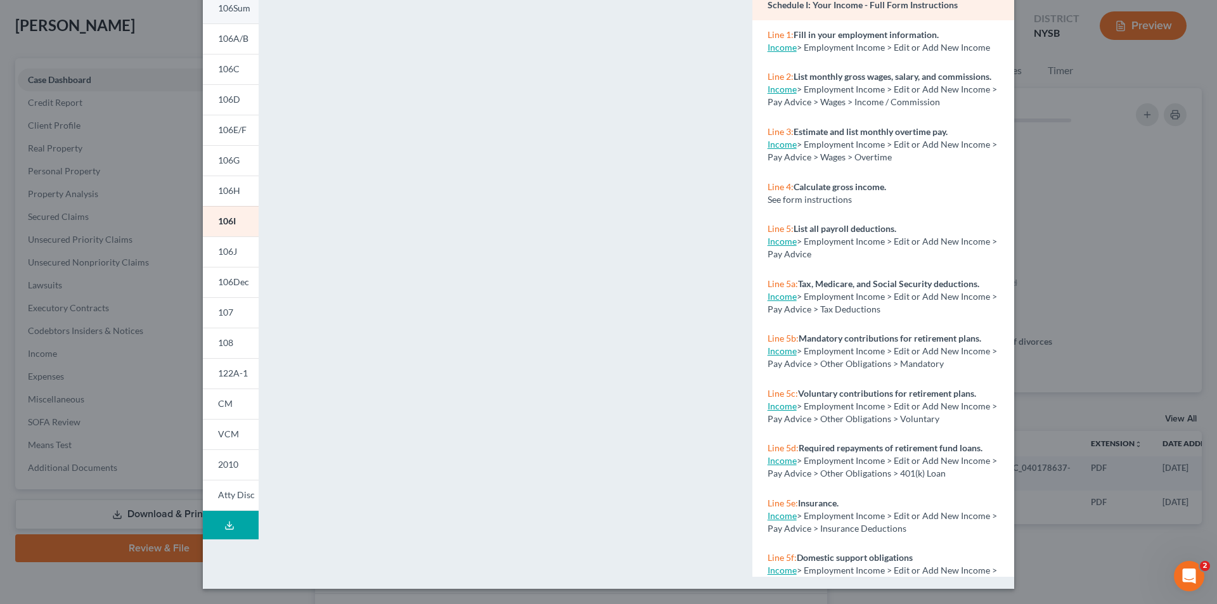 The image size is (1217, 604). I want to click on span: 122A-1, so click(233, 373).